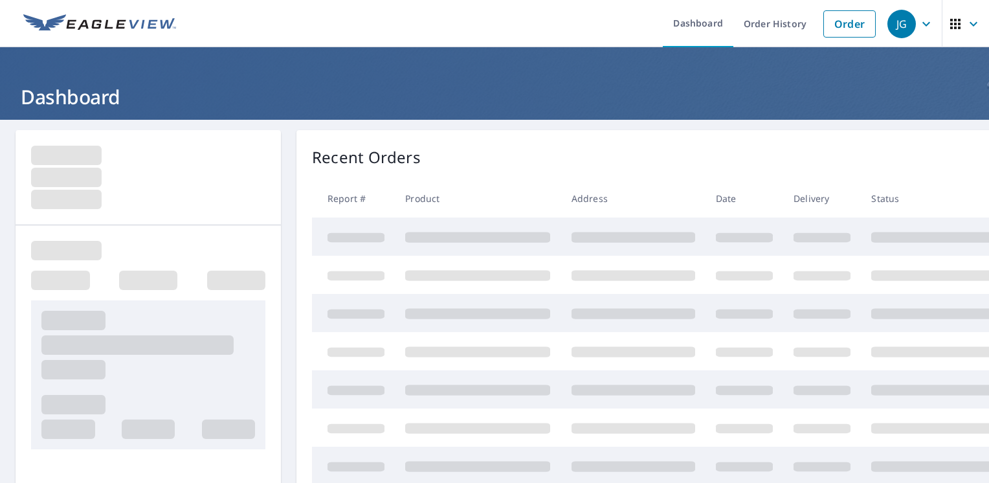 The width and height of the screenshot is (989, 483). Describe the element at coordinates (744, 198) in the screenshot. I see `th: Date` at that location.